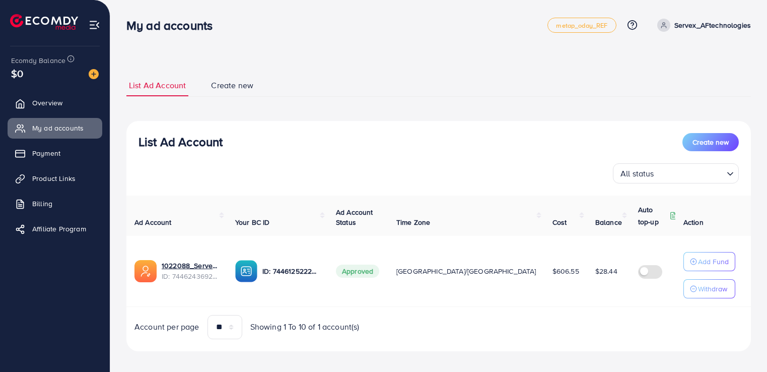  What do you see at coordinates (47, 103) in the screenshot?
I see `span: Overview` at bounding box center [47, 103].